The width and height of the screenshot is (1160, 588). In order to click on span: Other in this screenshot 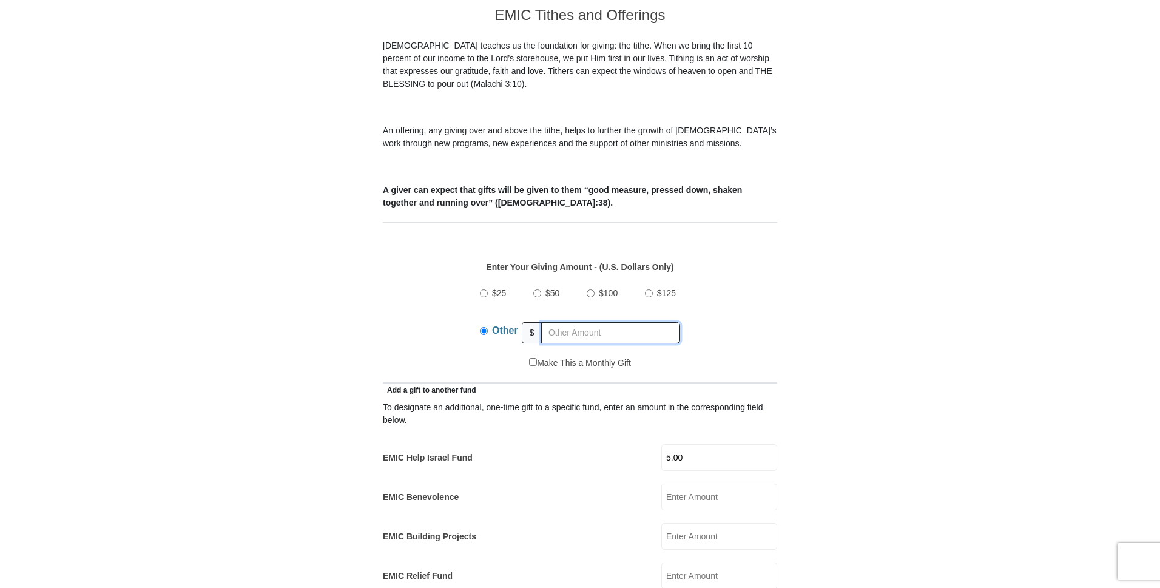, I will do `click(505, 330)`.